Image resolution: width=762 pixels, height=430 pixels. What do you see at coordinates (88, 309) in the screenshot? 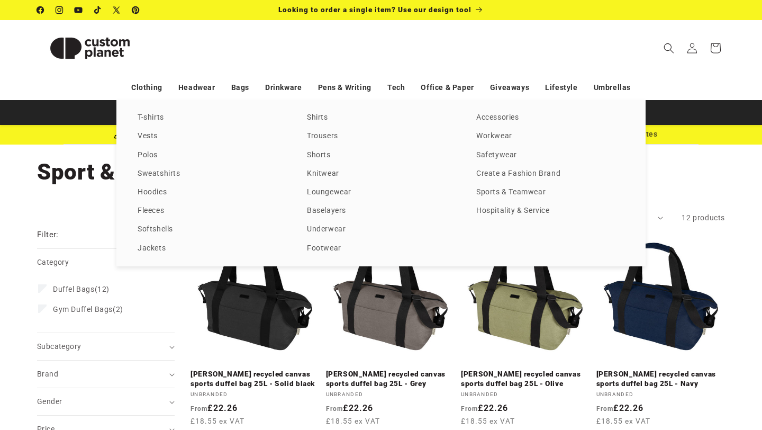
I see `span: (2)` at bounding box center [88, 309].